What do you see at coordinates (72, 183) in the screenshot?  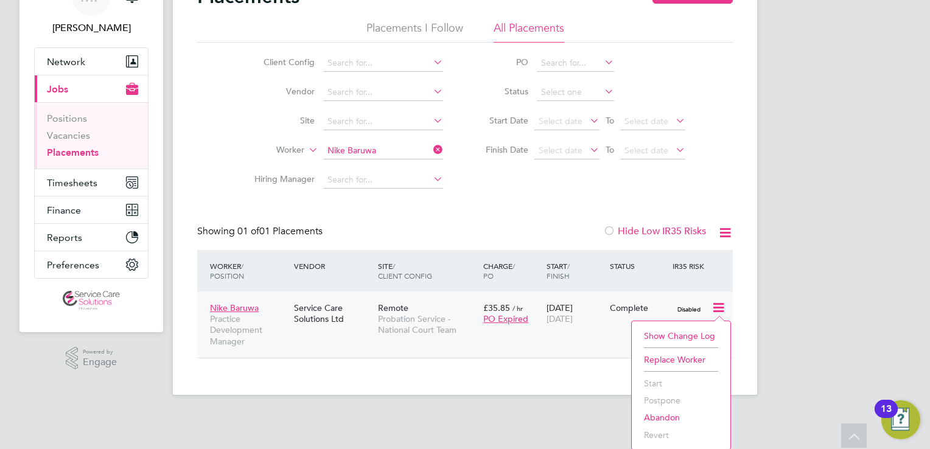 I see `span: Timesheets` at bounding box center [72, 183].